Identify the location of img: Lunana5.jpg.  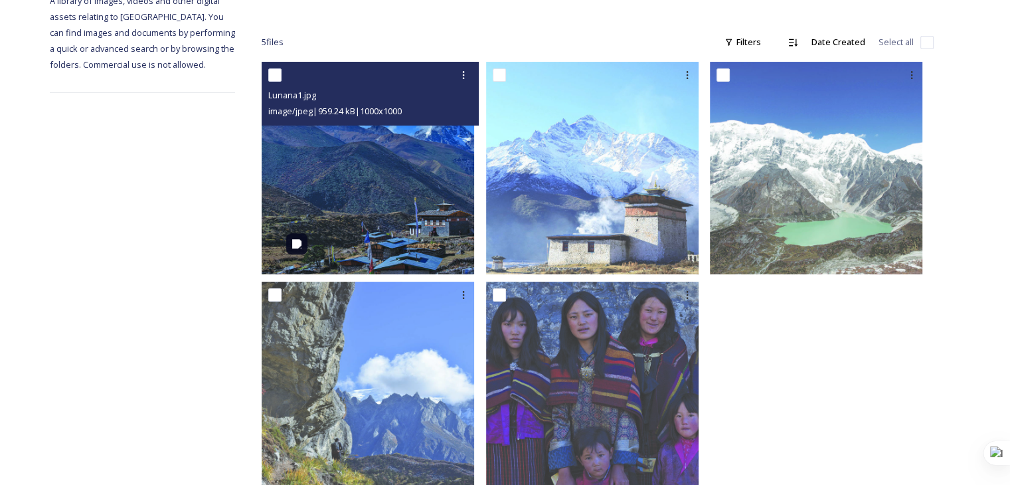
(816, 168).